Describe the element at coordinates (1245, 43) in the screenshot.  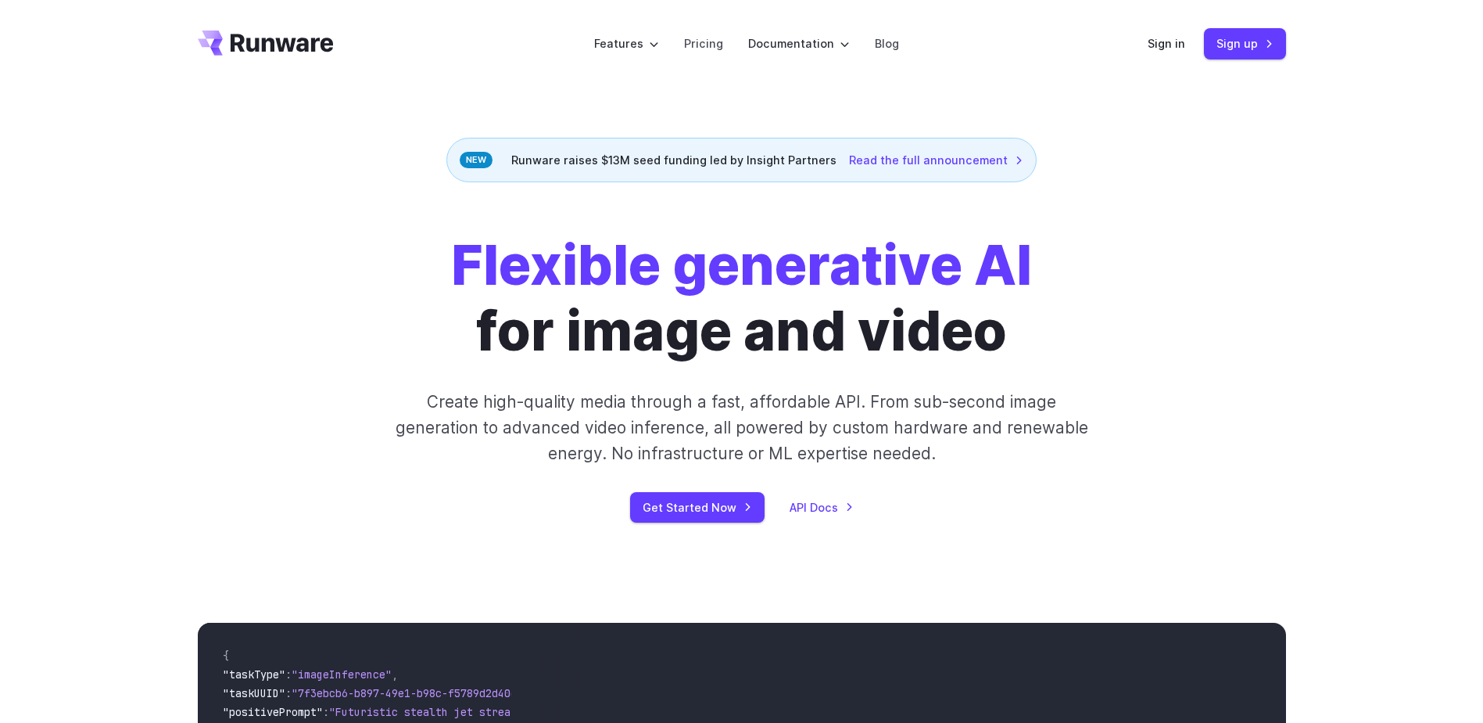
I see `a: Sign up` at that location.